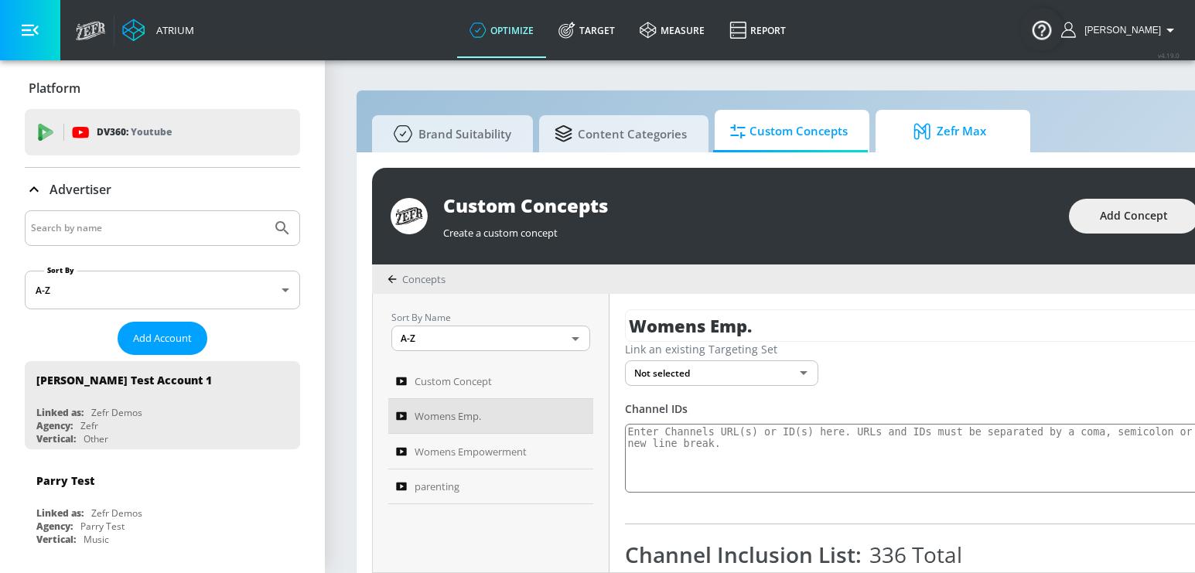 The height and width of the screenshot is (573, 1195). I want to click on p: Youtube, so click(151, 132).